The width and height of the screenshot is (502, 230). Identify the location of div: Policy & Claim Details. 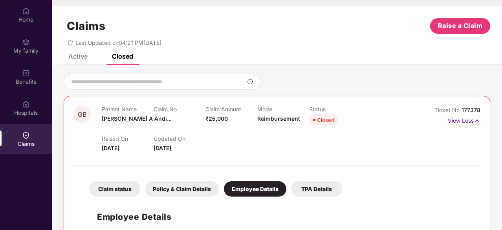
(182, 188).